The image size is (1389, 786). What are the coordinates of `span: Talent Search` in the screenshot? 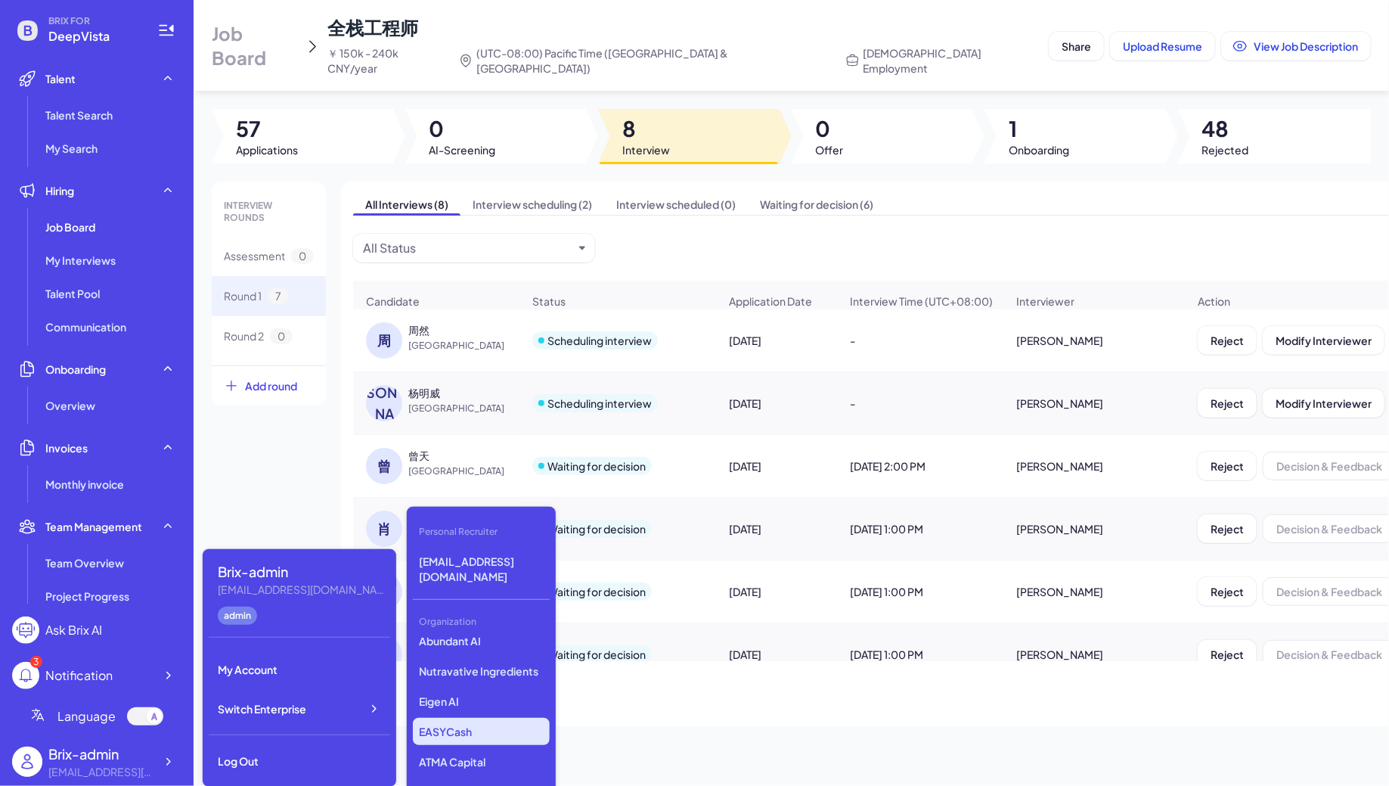 It's located at (79, 115).